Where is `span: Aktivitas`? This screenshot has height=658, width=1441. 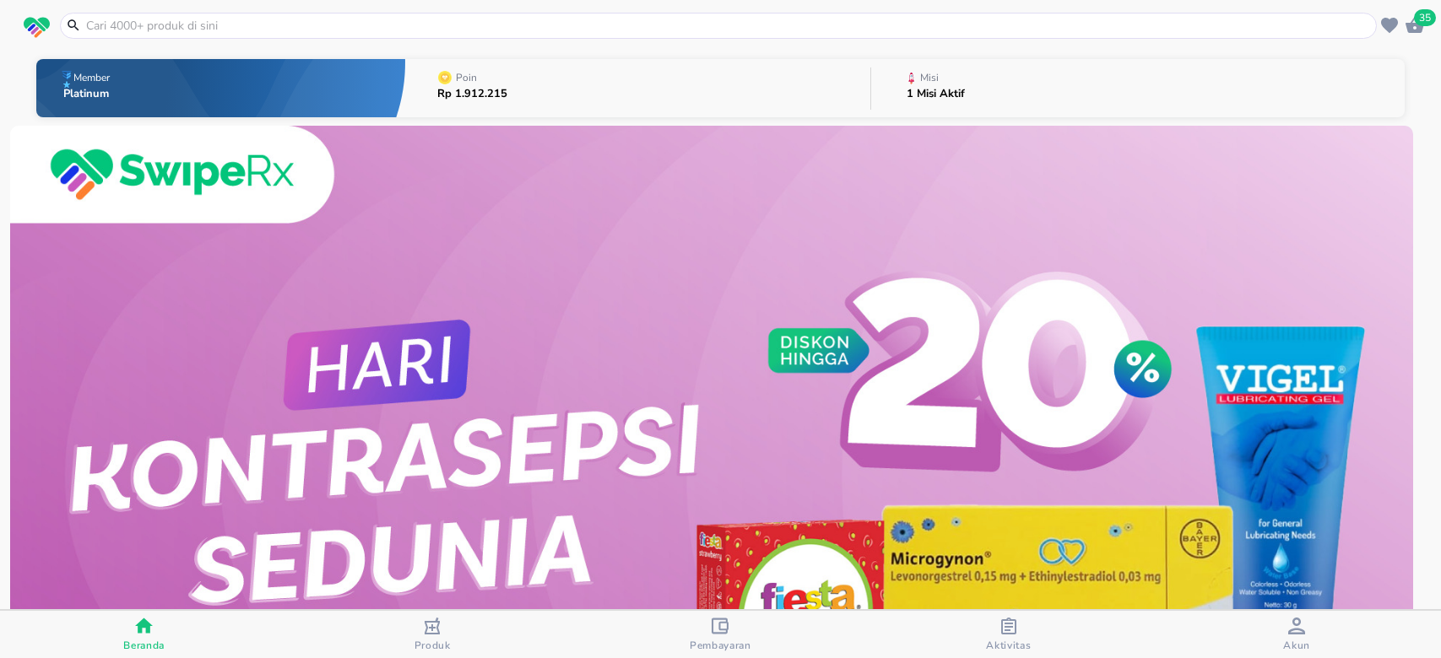 span: Aktivitas is located at coordinates (1008, 646).